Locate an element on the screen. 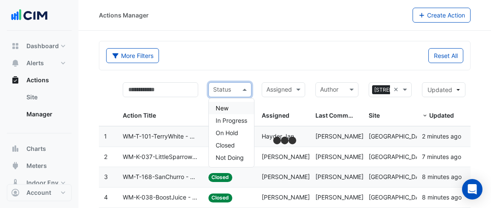 Image resolution: width=491 pixels, height=208 pixels. app-icon: Alerts is located at coordinates (15, 63).